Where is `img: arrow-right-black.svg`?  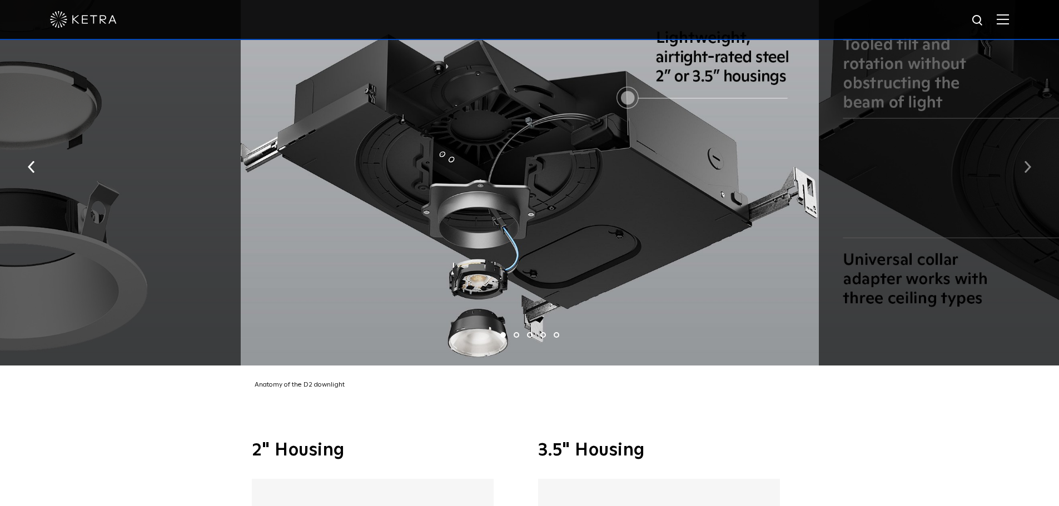 img: arrow-right-black.svg is located at coordinates (1027, 167).